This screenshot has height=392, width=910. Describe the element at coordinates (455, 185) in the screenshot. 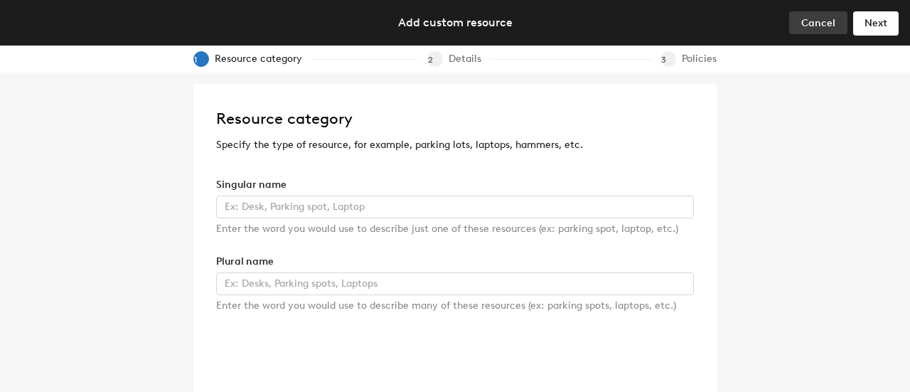

I see `div: Singular name` at that location.